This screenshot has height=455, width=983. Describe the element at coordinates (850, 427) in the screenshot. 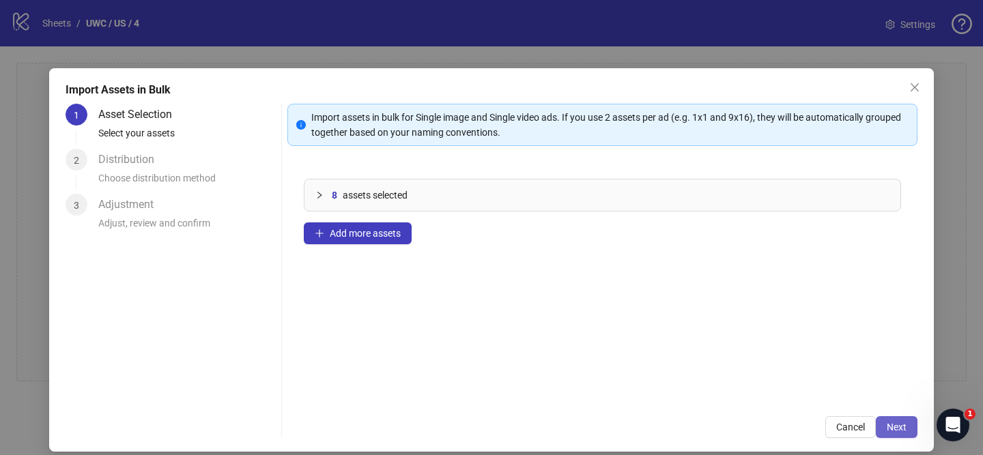

I see `button: Cancel` at that location.